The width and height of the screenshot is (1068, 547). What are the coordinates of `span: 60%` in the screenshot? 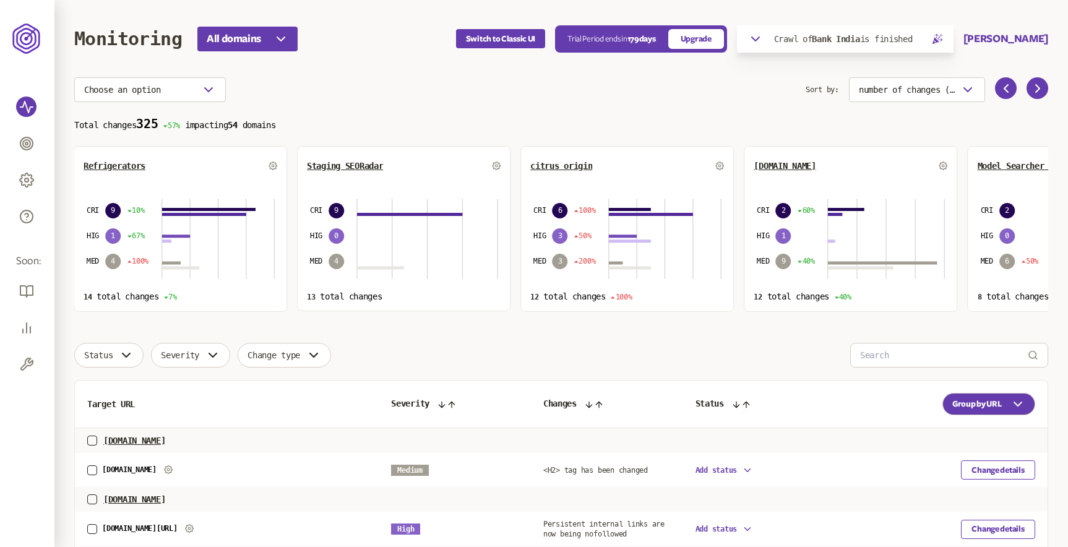 It's located at (806, 210).